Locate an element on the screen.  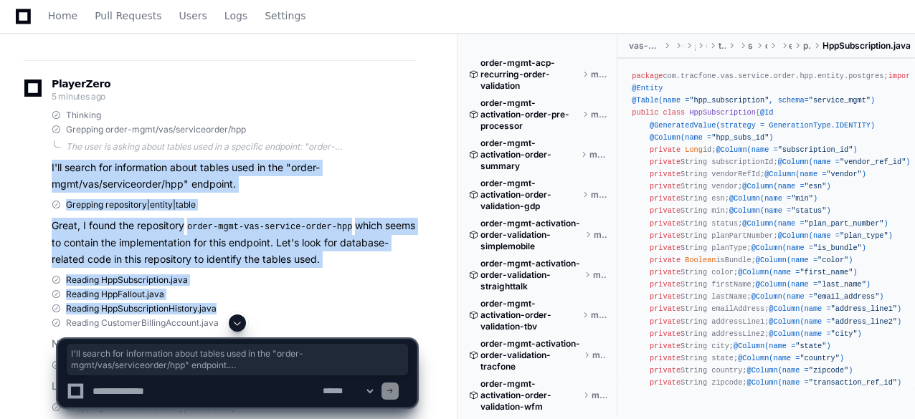
p: Great, I found the repository which seems to contain the implementation for this endpoint. Let's ... is located at coordinates (234, 242).